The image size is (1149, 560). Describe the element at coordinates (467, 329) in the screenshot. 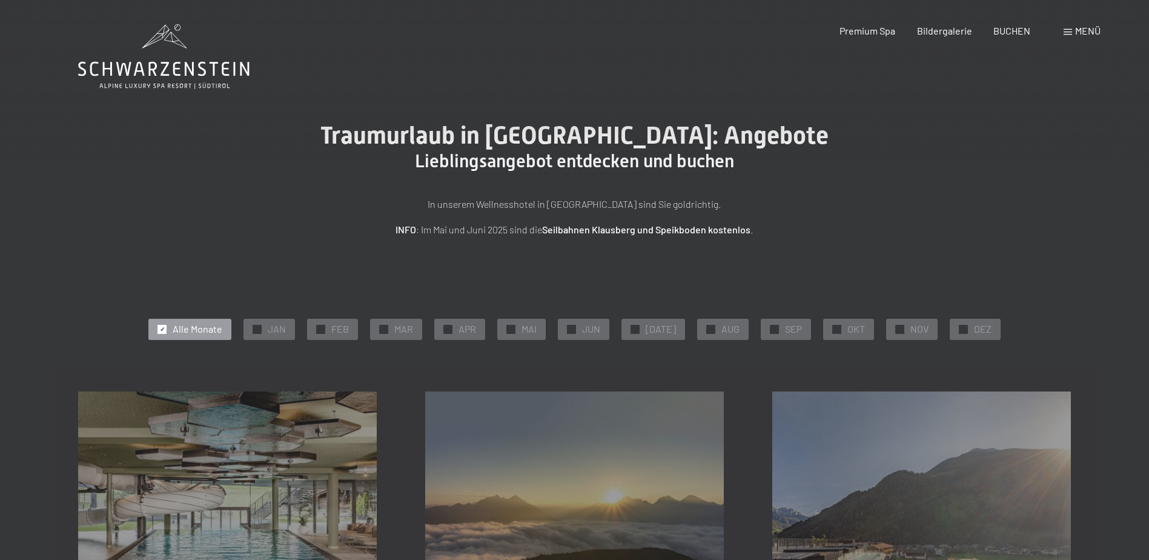

I see `span: APR` at that location.